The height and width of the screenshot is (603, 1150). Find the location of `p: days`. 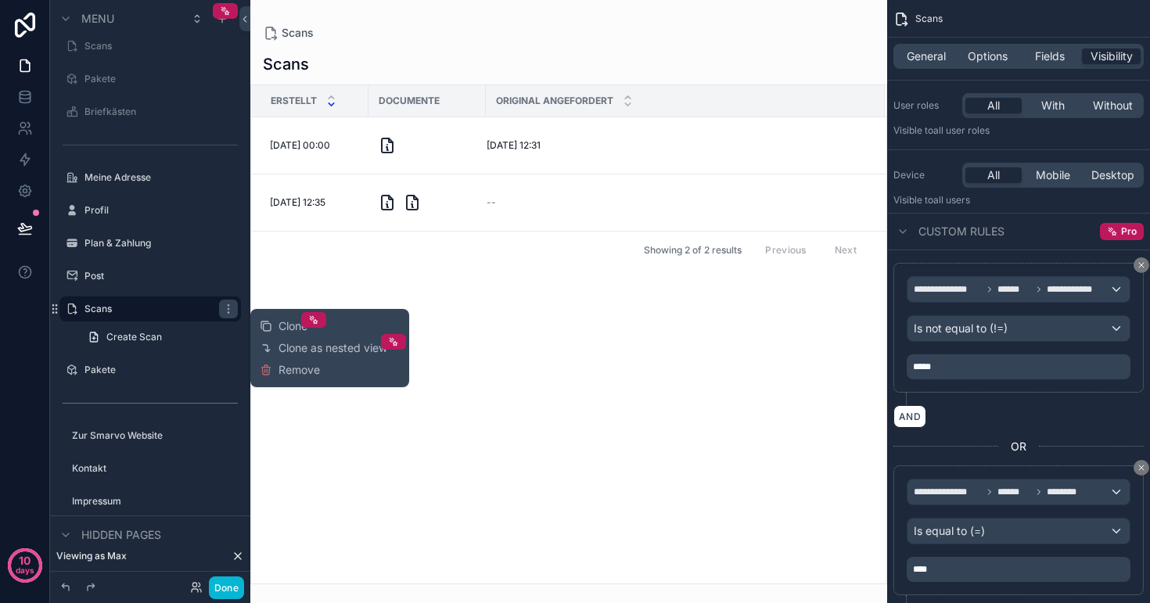

p: days is located at coordinates (25, 570).